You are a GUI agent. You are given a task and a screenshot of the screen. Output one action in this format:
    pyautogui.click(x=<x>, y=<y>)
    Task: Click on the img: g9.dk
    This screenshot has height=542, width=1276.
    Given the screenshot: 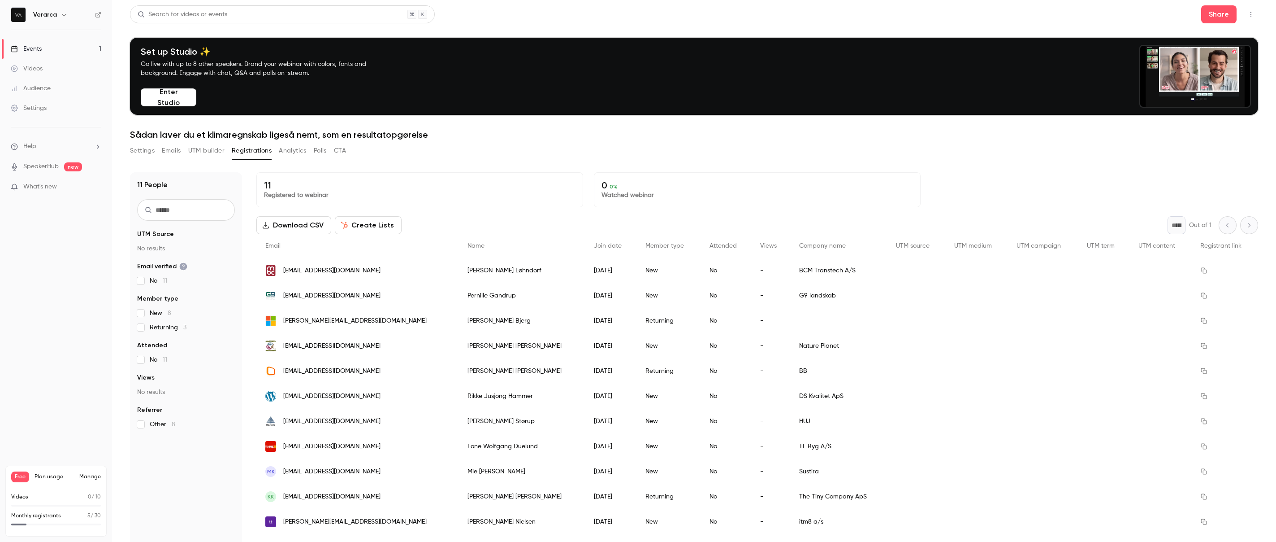 What is the action you would take?
    pyautogui.click(x=271, y=295)
    